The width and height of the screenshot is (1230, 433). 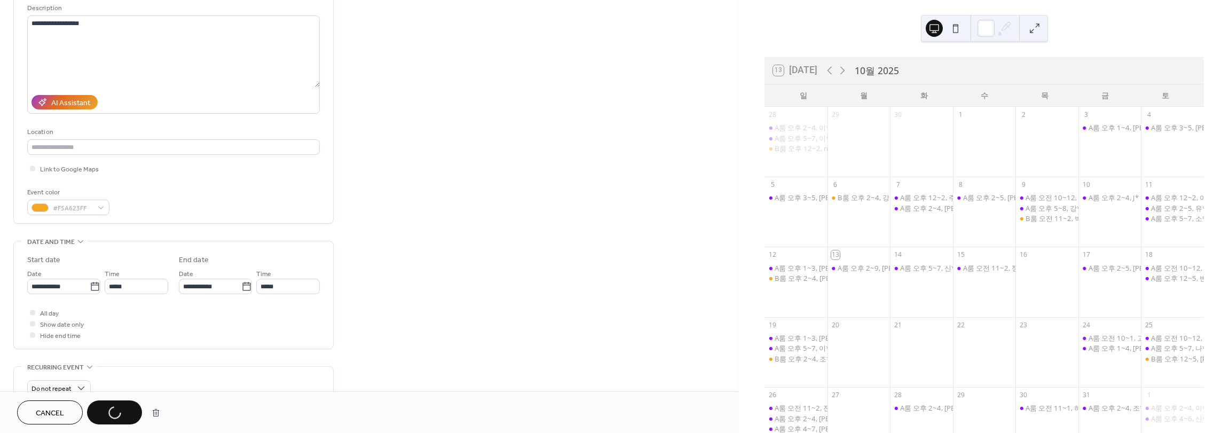 What do you see at coordinates (922, 268) in the screenshot?
I see `div: A룸 오후 5~7, 신*경` at bounding box center [922, 268].